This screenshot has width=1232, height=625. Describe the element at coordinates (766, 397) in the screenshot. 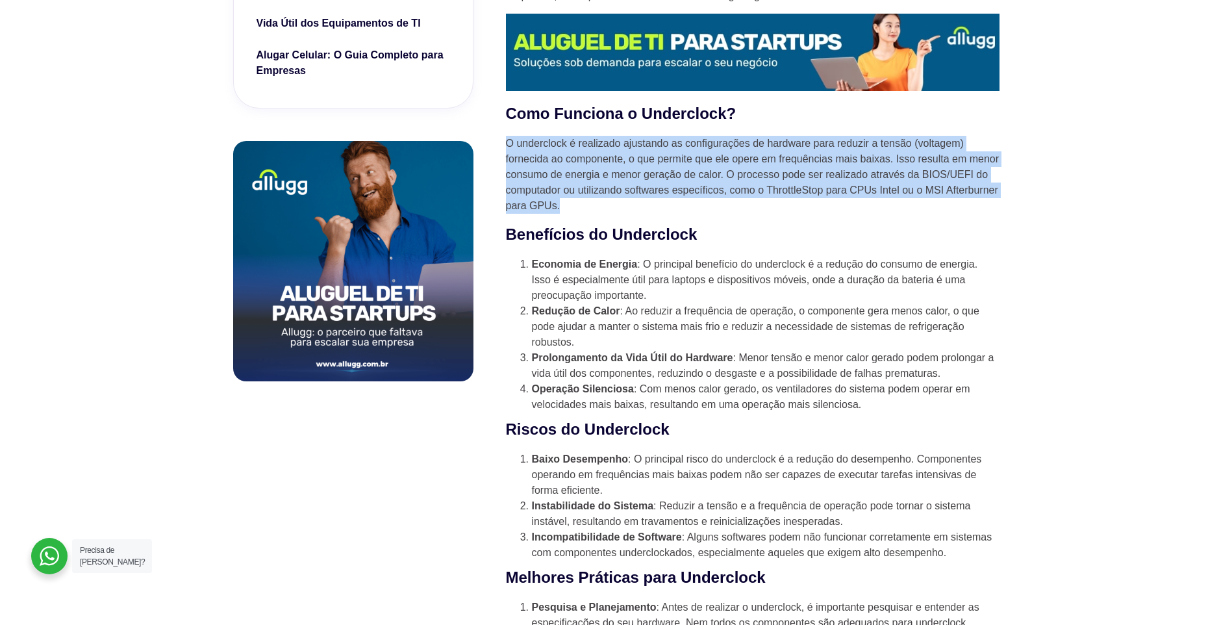

I see `li: : Com menos calor gerado, os ventiladores do sistema podem operar em velocidades mais baixas, res...` at that location.